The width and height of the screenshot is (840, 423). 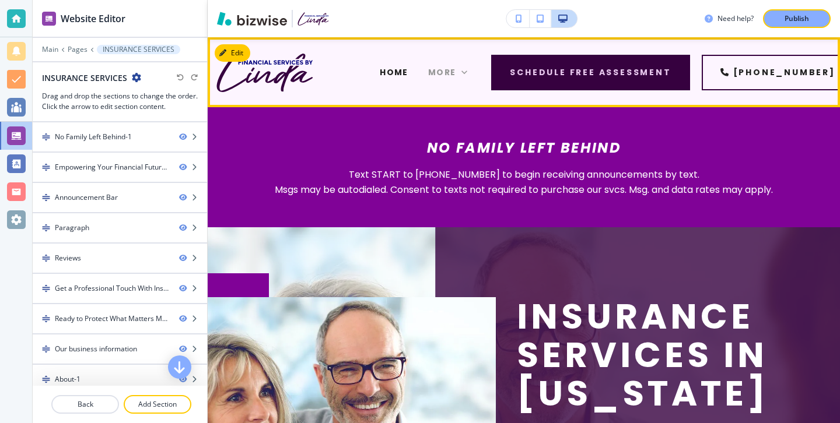 What do you see at coordinates (120, 167) in the screenshot?
I see `div: DragEmpowering Your Financial Future-1` at bounding box center [120, 167].